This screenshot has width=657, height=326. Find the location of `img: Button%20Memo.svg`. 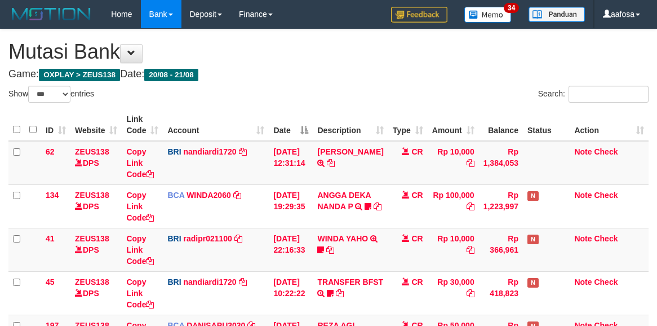

img: Button%20Memo.svg is located at coordinates (488, 15).